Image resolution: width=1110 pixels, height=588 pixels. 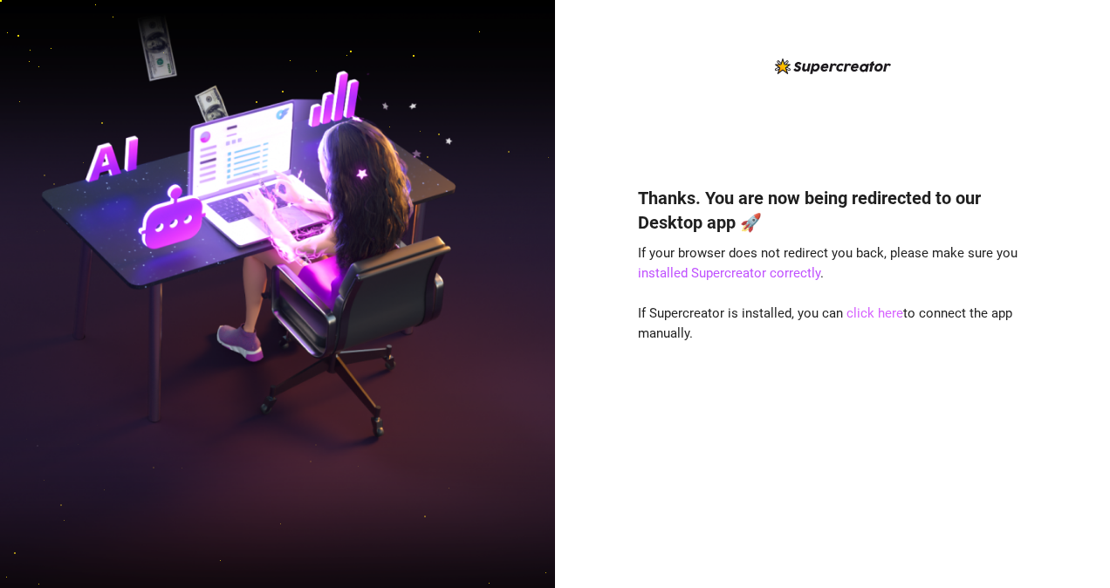 What do you see at coordinates (832, 66) in the screenshot?
I see `img: logo-BBDzfeDw.svg` at bounding box center [832, 66].